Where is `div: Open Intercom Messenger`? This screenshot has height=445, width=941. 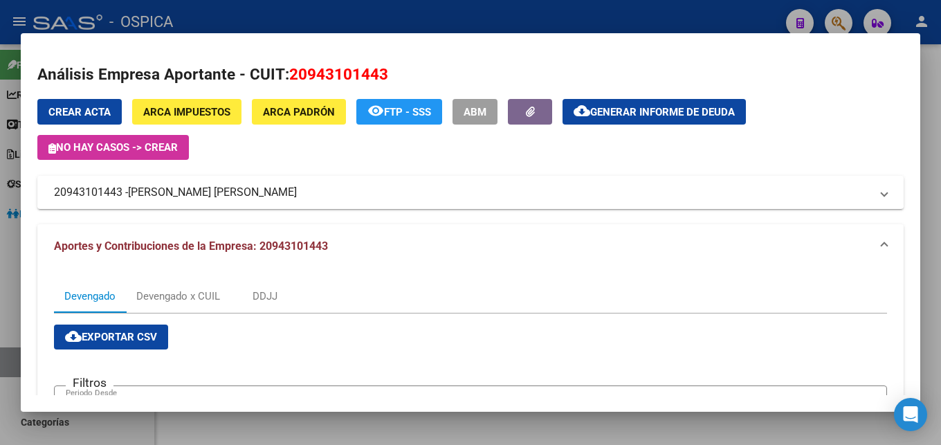 div: Open Intercom Messenger is located at coordinates (911, 415).